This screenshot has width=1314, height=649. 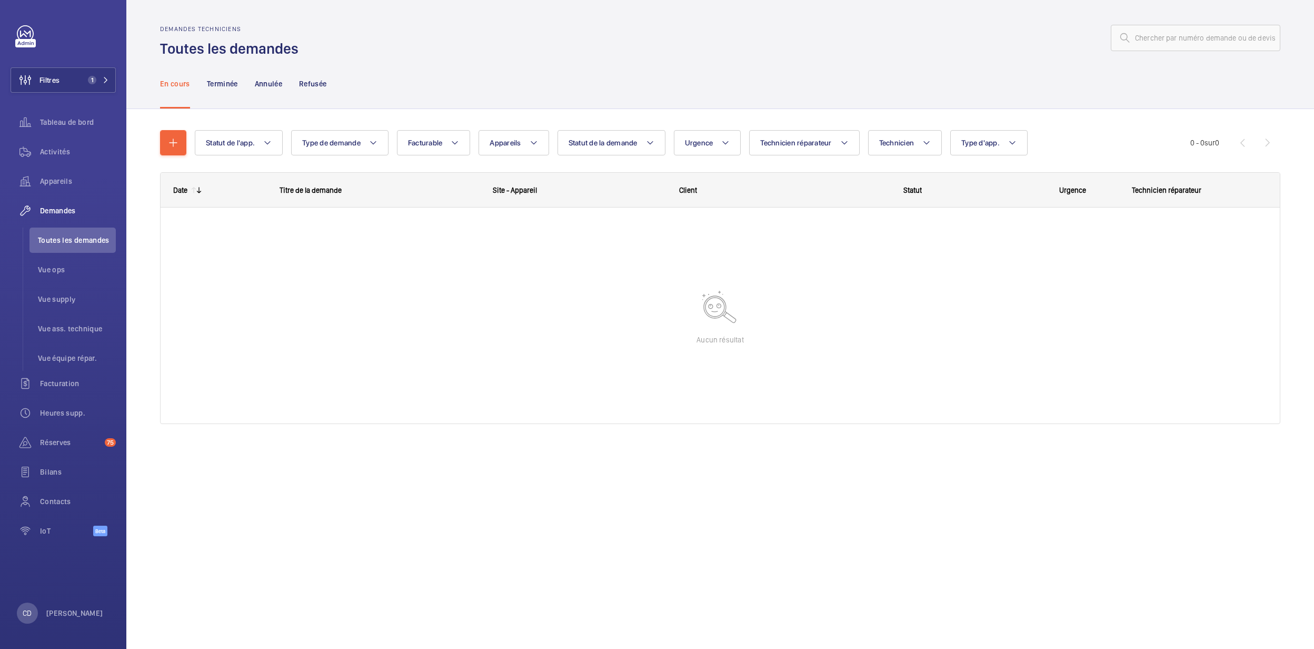 What do you see at coordinates (340, 143) in the screenshot?
I see `button: Type de demande` at bounding box center [340, 143].